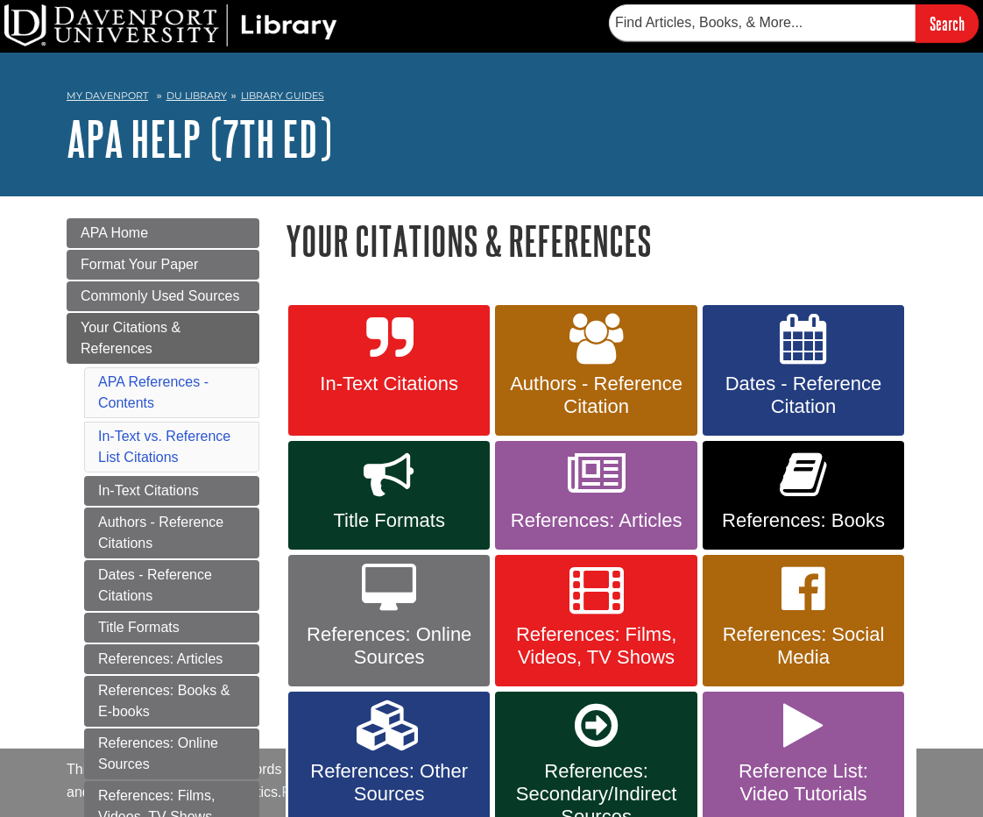 The height and width of the screenshot is (817, 983). What do you see at coordinates (114, 232) in the screenshot?
I see `span: APA Home` at bounding box center [114, 232].